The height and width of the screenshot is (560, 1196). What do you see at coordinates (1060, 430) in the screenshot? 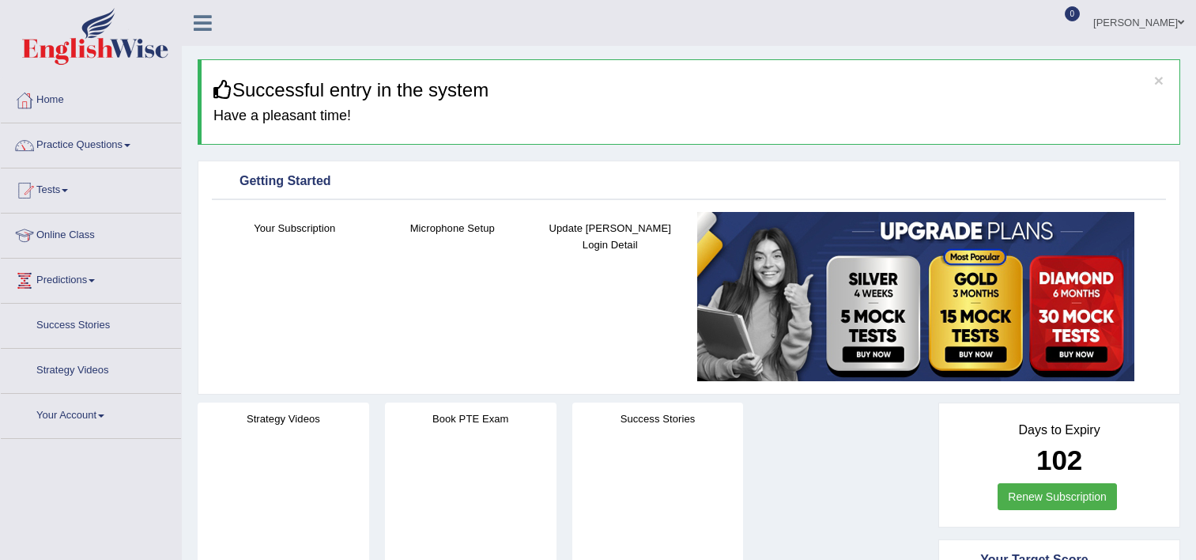
I see `h4: Days to Expiry` at bounding box center [1060, 430].